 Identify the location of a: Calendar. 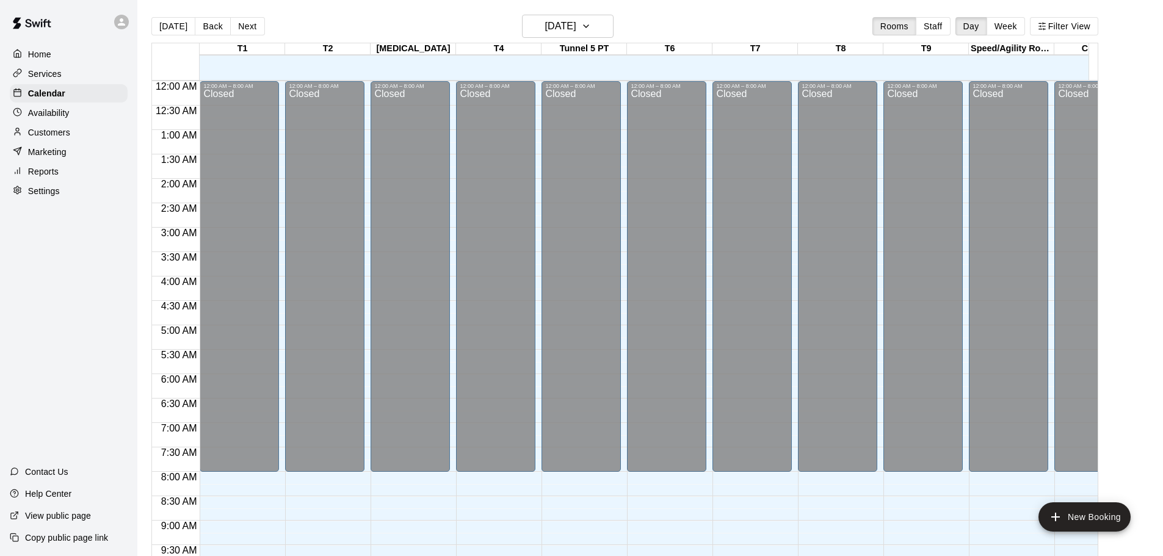
(68, 93).